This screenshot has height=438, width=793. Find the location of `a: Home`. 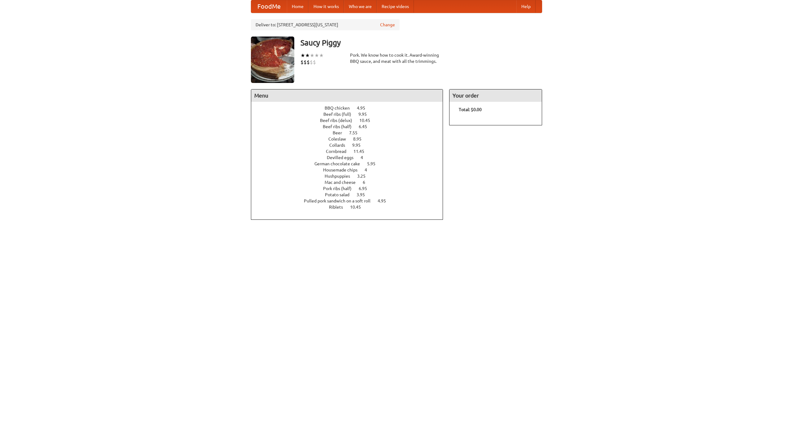

a: Home is located at coordinates (298, 7).